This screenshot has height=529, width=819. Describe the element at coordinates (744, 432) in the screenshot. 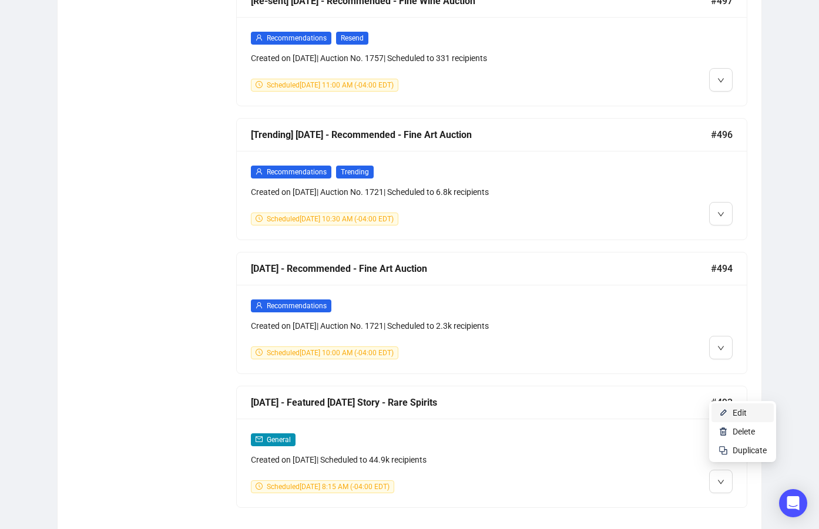

I see `span: Delete` at that location.